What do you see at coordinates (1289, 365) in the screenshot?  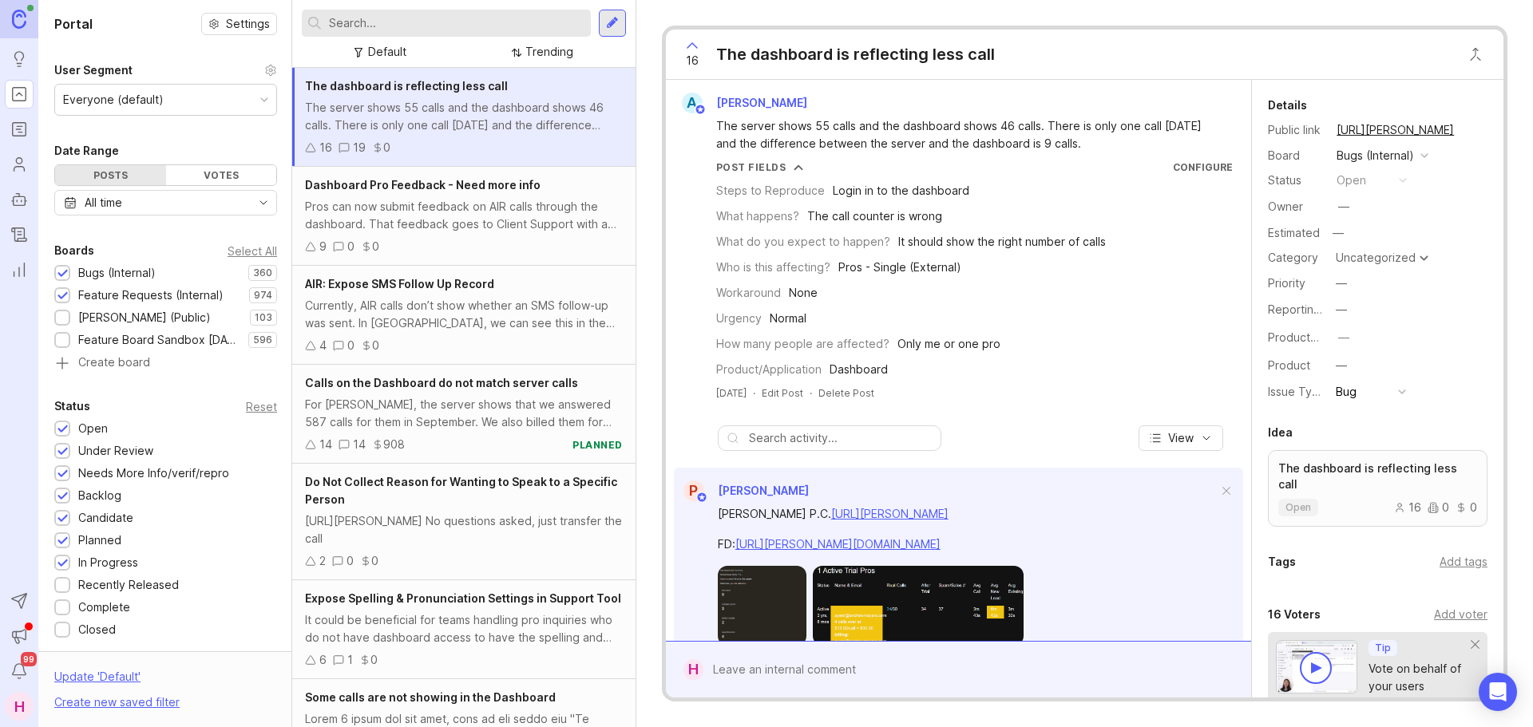 I see `label: Product` at bounding box center [1289, 365].